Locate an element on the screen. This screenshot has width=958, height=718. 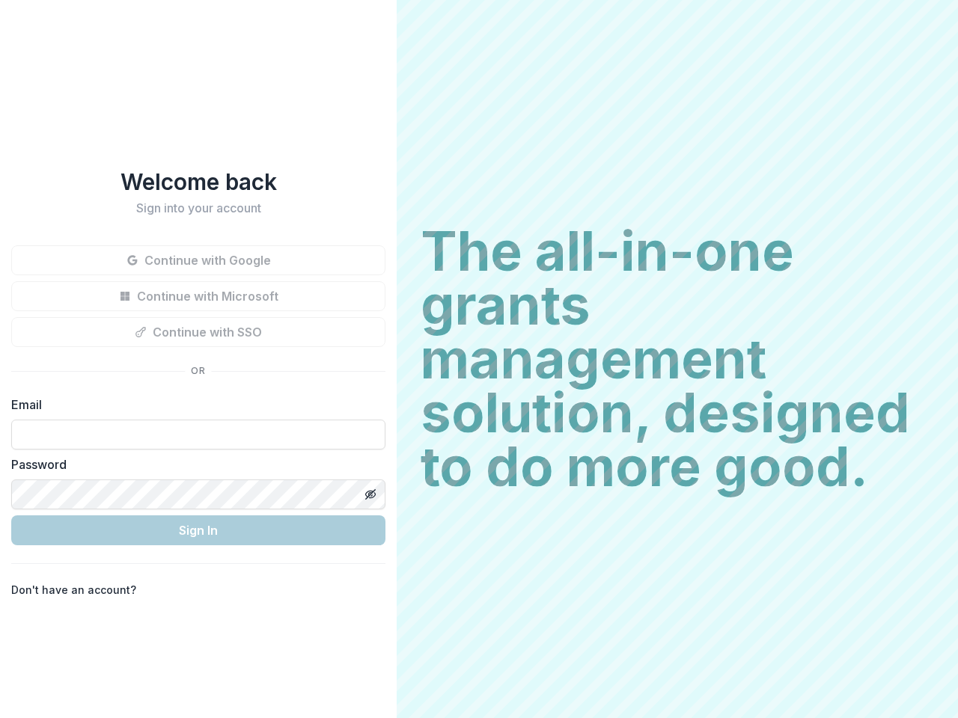
button: Continue with Google is located at coordinates (198, 260).